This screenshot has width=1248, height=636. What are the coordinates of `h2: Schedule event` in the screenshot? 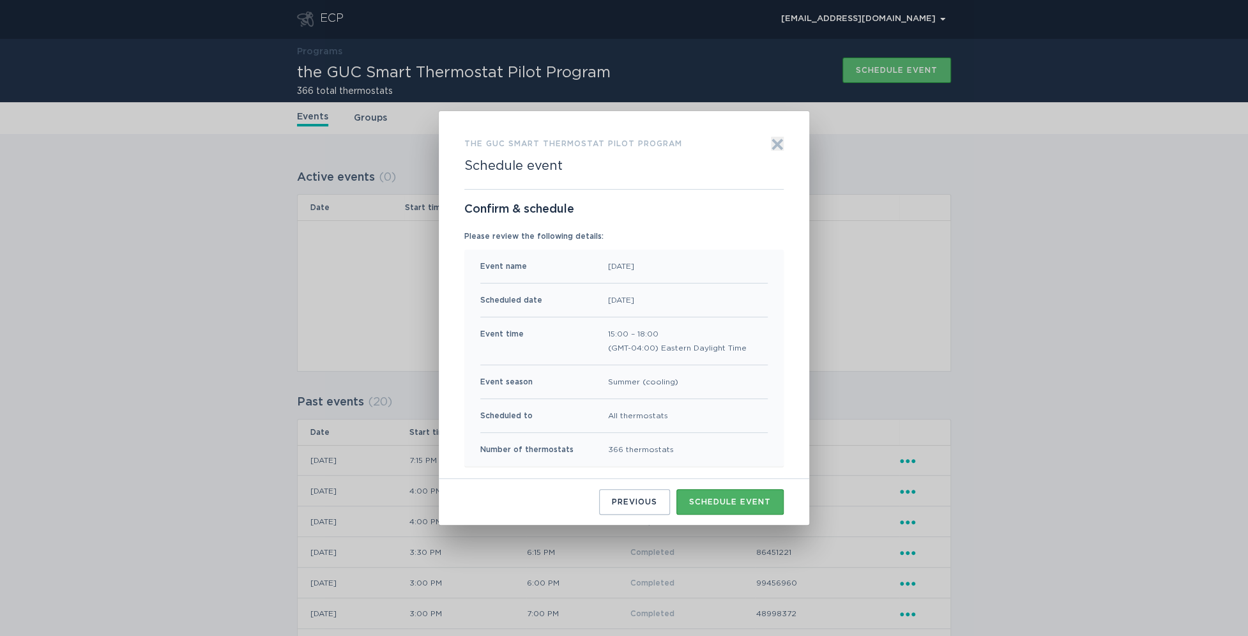 It's located at (514, 166).